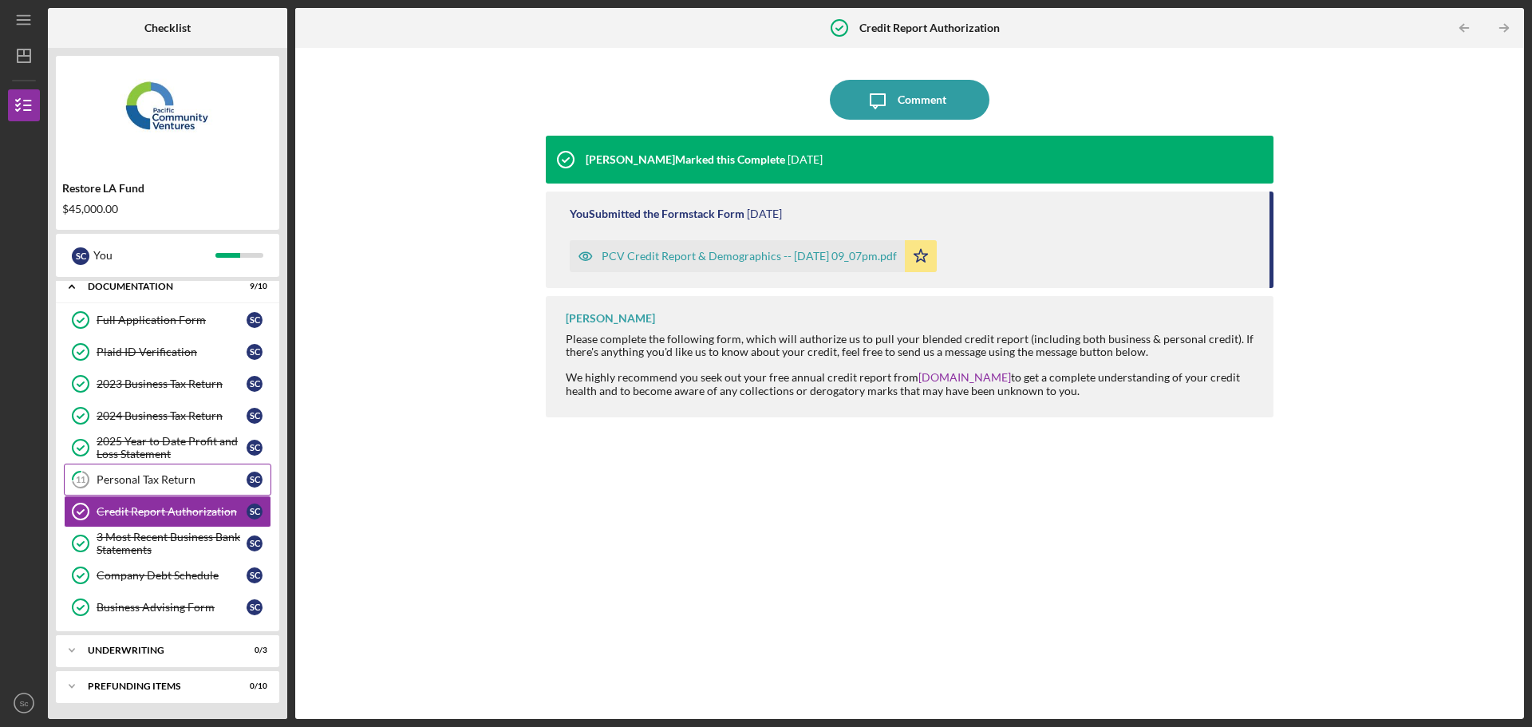 The height and width of the screenshot is (727, 1532). Describe the element at coordinates (168, 320) in the screenshot. I see `a: Full Application FormSc` at that location.